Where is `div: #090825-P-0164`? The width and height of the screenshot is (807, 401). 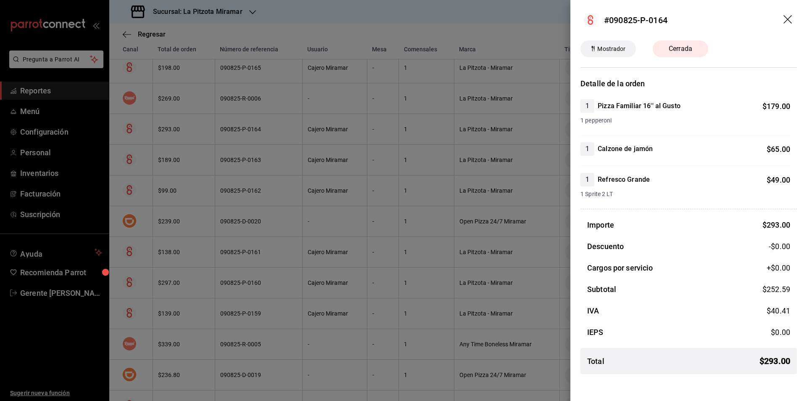
div: #090825-P-0164 is located at coordinates (635, 20).